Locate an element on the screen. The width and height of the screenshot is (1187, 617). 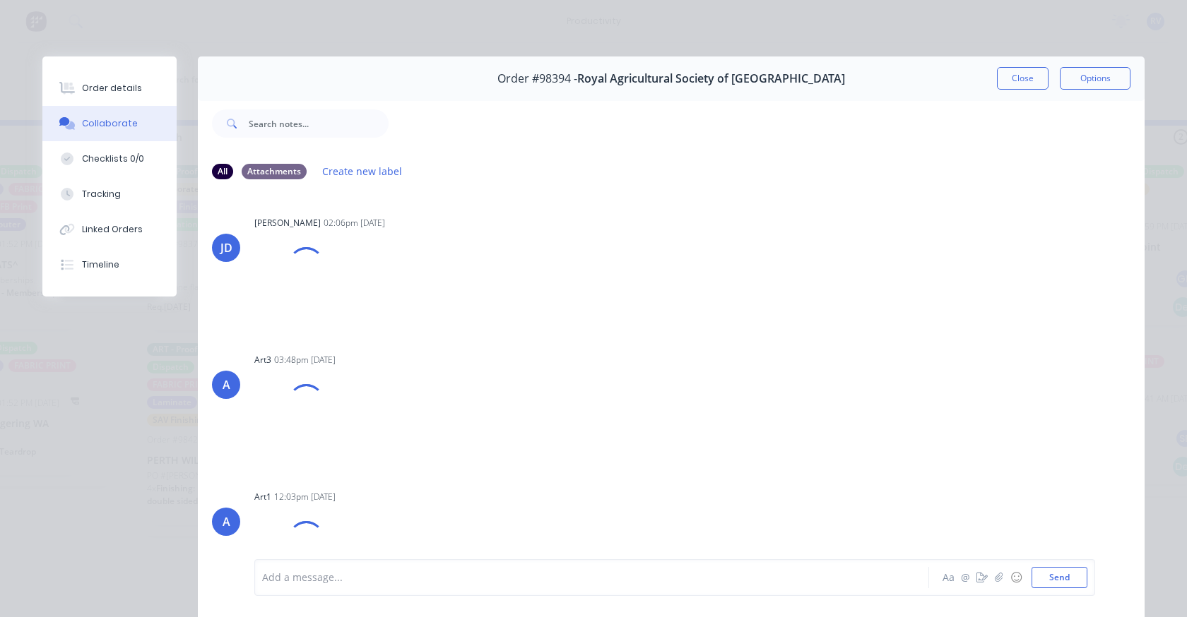
button: Timeline is located at coordinates (109, 265).